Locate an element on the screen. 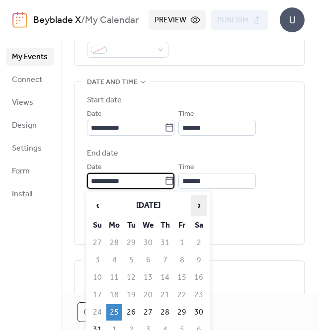  span: Cancel is located at coordinates (98, 312).